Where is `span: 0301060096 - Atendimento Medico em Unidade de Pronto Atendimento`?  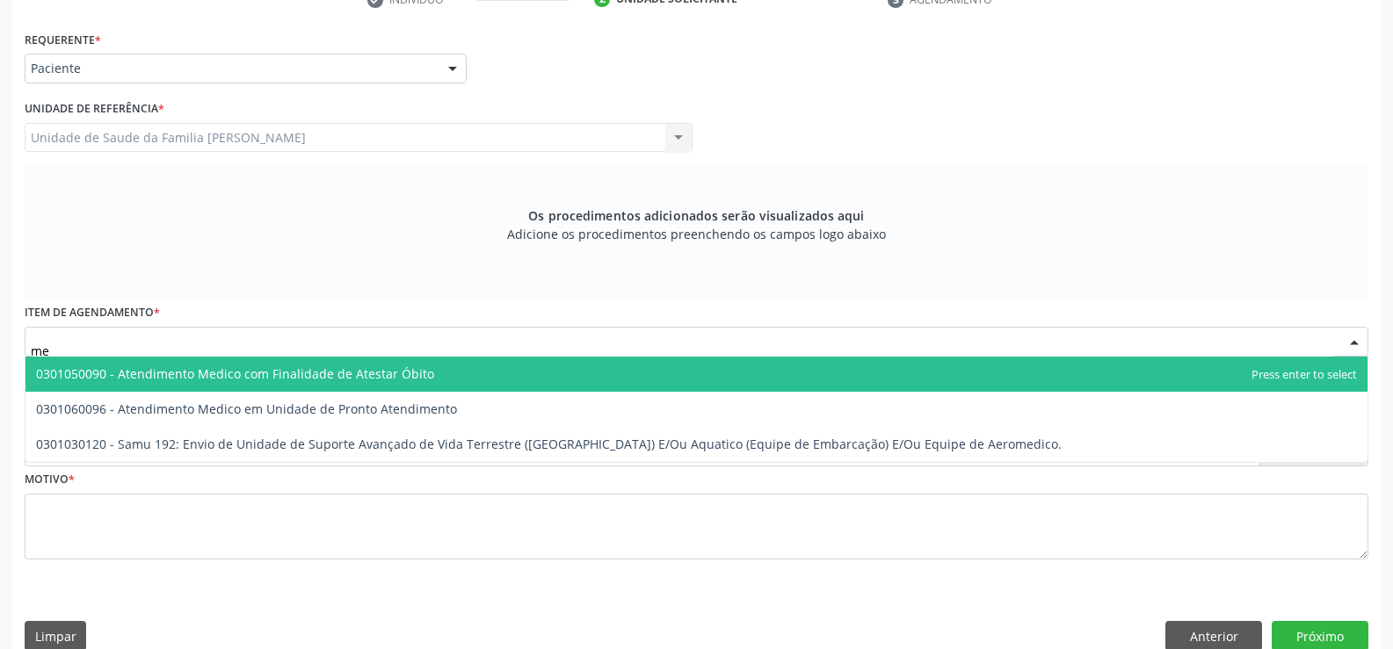
span: 0301060096 - Atendimento Medico em Unidade de Pronto Atendimento is located at coordinates (246, 409).